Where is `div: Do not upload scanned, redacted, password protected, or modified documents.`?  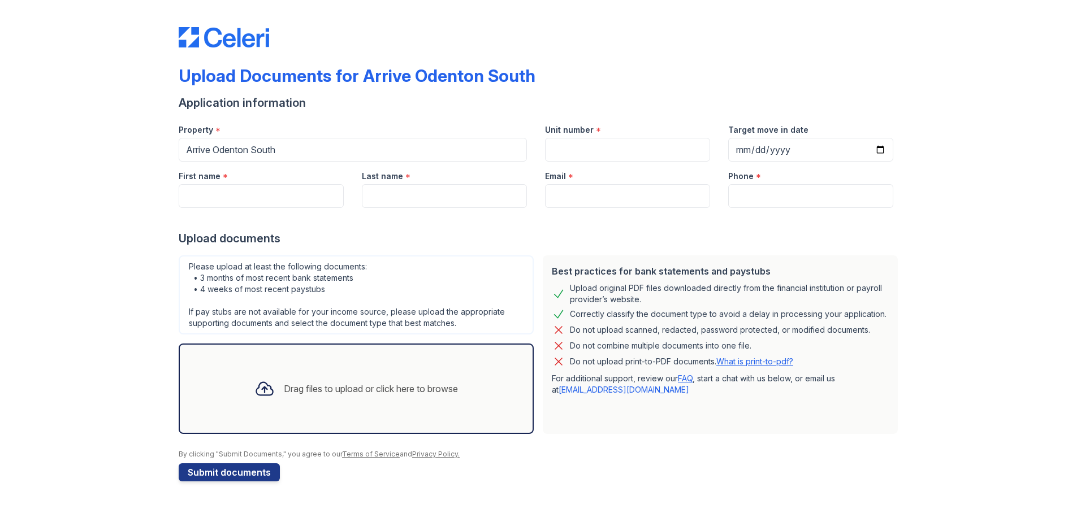 div: Do not upload scanned, redacted, password protected, or modified documents. is located at coordinates (720, 330).